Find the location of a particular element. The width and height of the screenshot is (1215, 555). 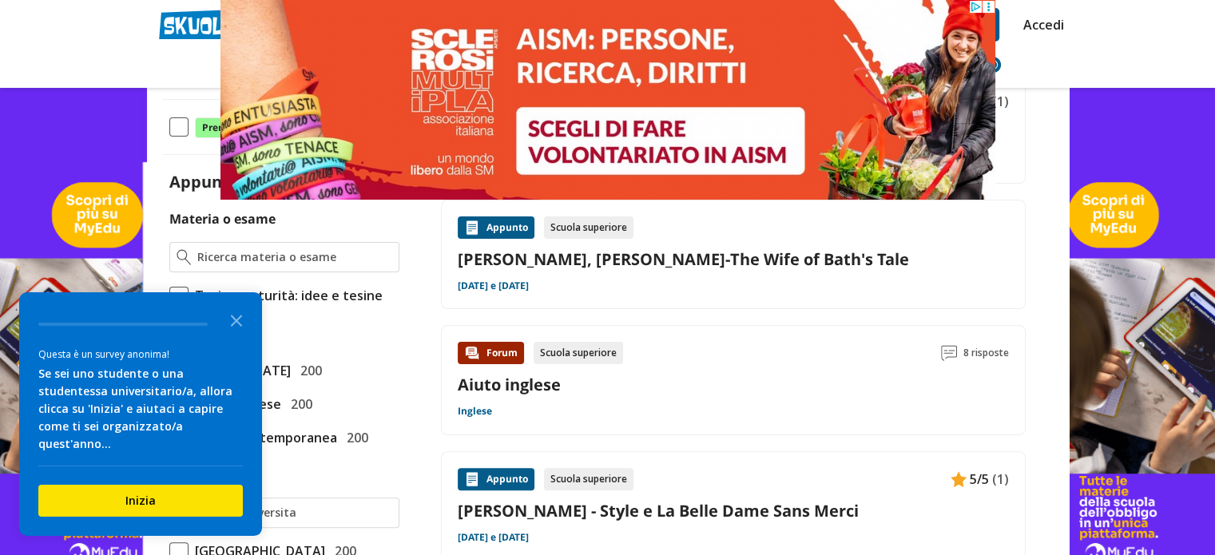

input: Ricerca universita is located at coordinates (294, 513).